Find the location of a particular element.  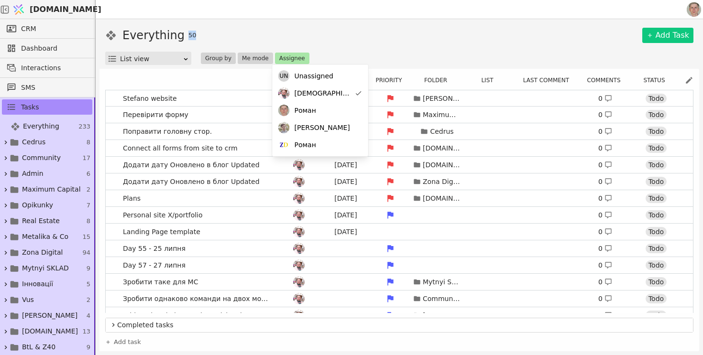

button: Group by is located at coordinates (218, 58).